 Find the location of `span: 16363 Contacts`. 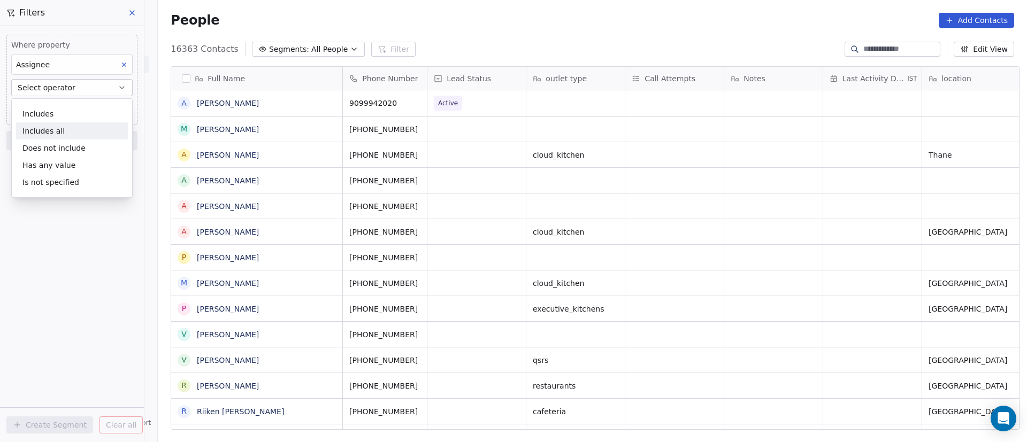

span: 16363 Contacts is located at coordinates (204, 49).